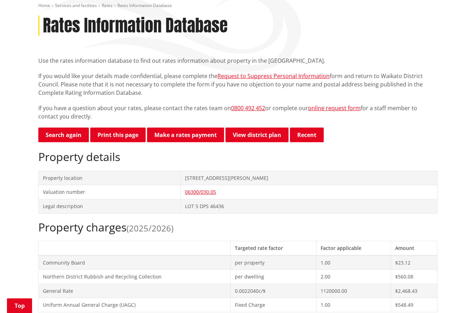 This screenshot has height=313, width=476. Describe the element at coordinates (248, 108) in the screenshot. I see `a: 0800 492 452` at that location.